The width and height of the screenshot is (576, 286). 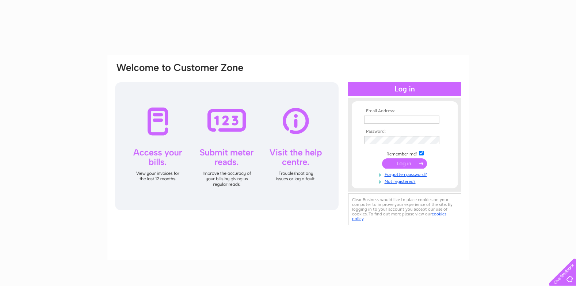 I want to click on th: Password:, so click(x=405, y=131).